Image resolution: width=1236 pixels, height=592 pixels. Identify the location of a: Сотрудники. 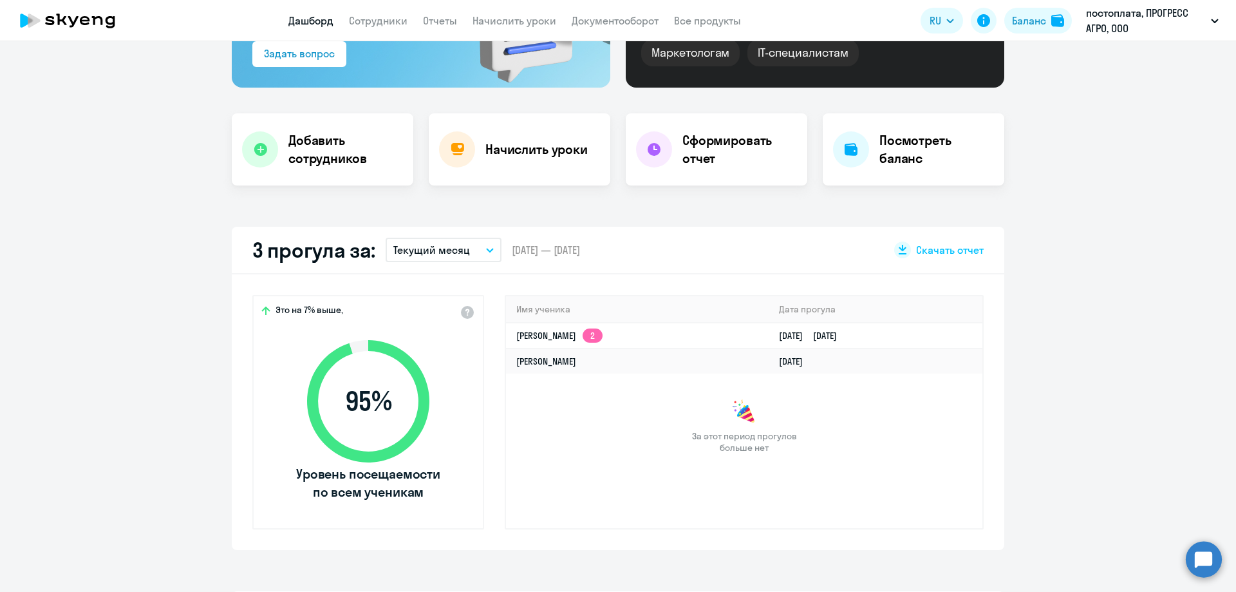
(378, 21).